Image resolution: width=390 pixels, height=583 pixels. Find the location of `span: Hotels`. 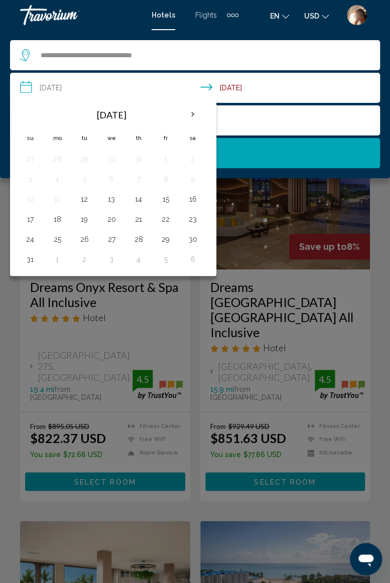

span: Hotels is located at coordinates (163, 15).